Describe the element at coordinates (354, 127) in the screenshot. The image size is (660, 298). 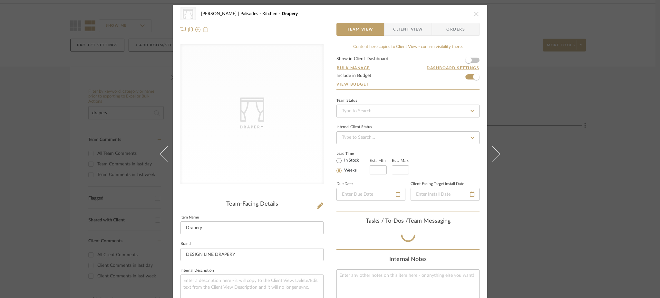
I see `div: Internal Client Status` at that location.